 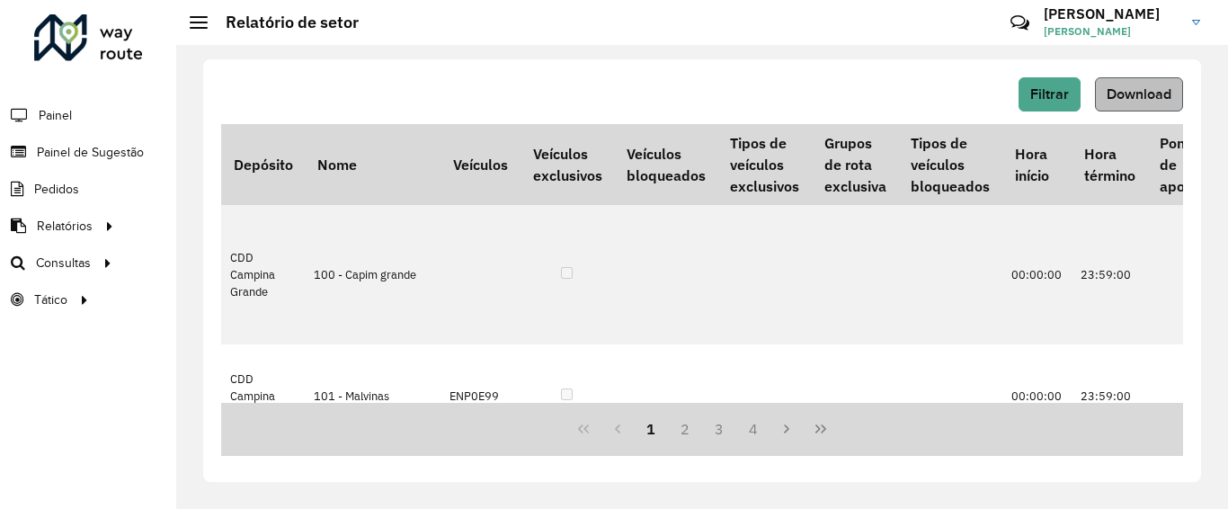 I want to click on a: Contato Rápido, so click(x=1019, y=22).